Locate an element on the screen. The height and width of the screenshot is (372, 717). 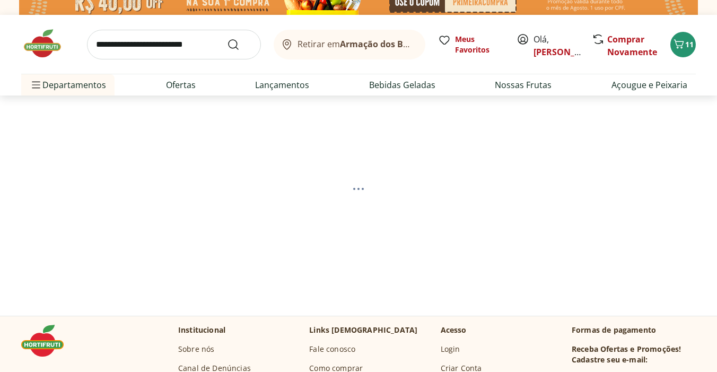
a: Bebidas Geladas is located at coordinates (402, 85).